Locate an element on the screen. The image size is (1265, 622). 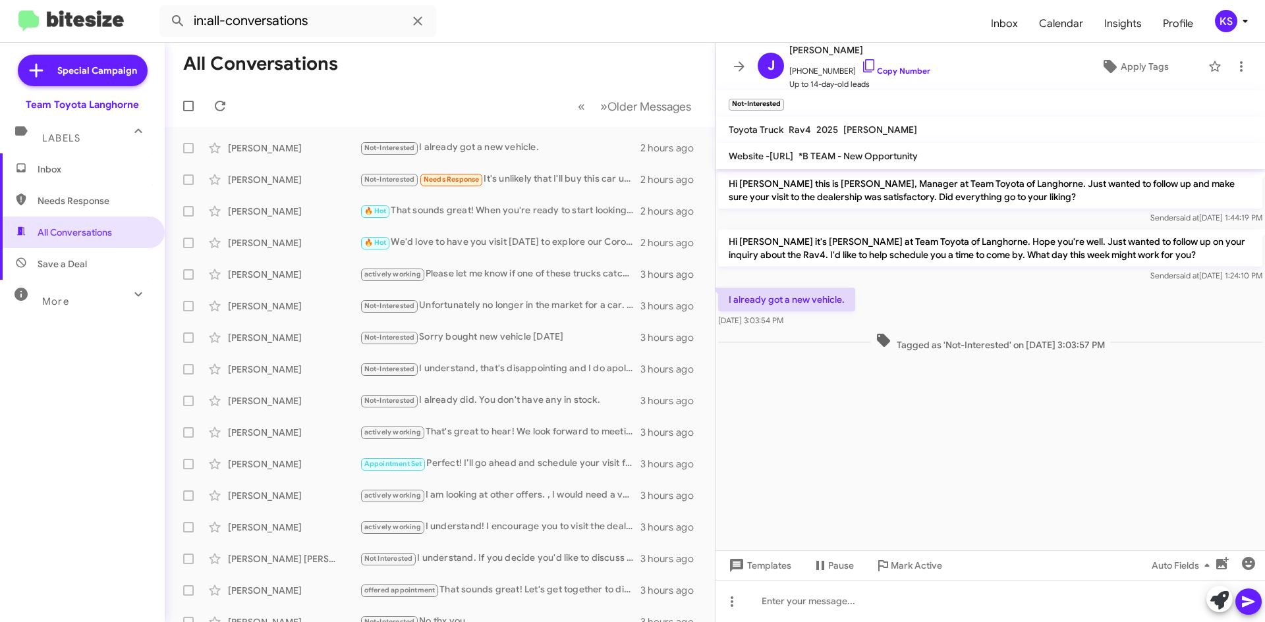
h1: All Conversations is located at coordinates (260, 64).